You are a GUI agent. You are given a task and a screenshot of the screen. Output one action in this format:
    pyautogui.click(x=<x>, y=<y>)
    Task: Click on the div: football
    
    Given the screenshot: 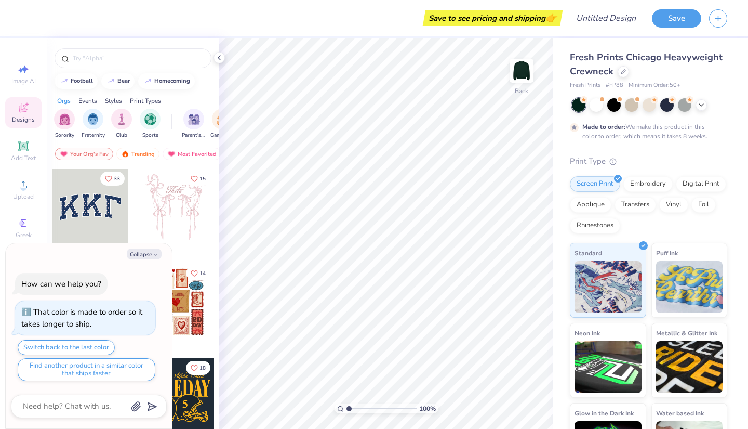 What is the action you would take?
    pyautogui.click(x=82, y=81)
    